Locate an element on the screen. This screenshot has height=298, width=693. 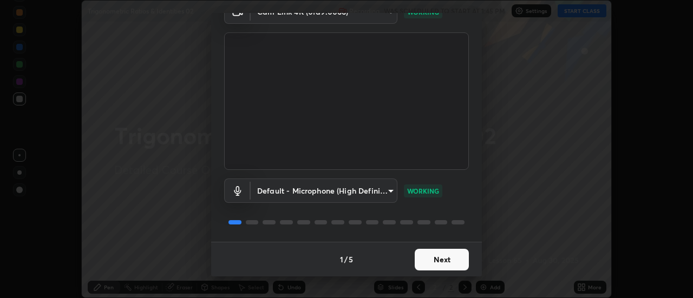
h4: 1 is located at coordinates (341, 259).